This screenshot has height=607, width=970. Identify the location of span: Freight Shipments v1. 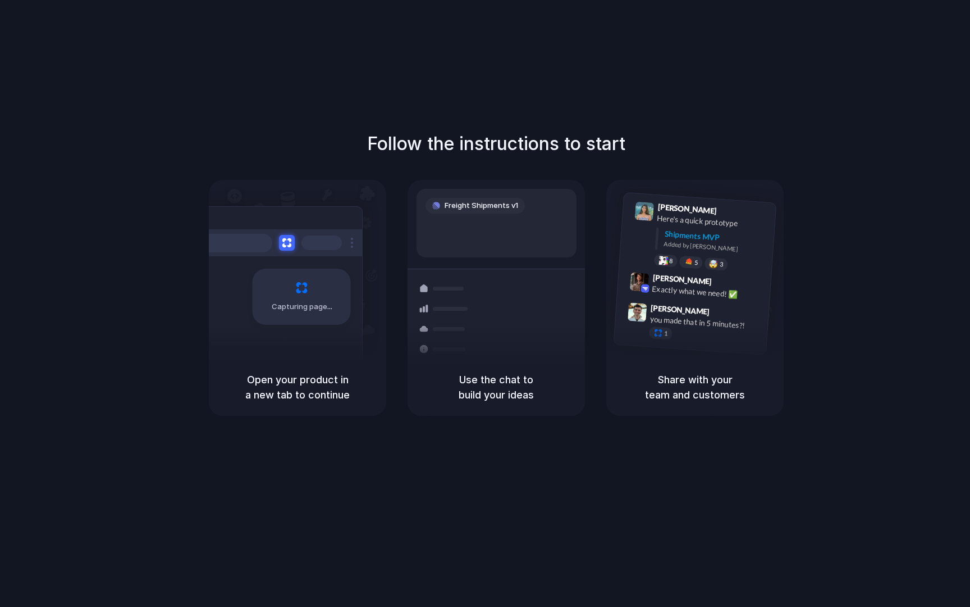
(481, 206).